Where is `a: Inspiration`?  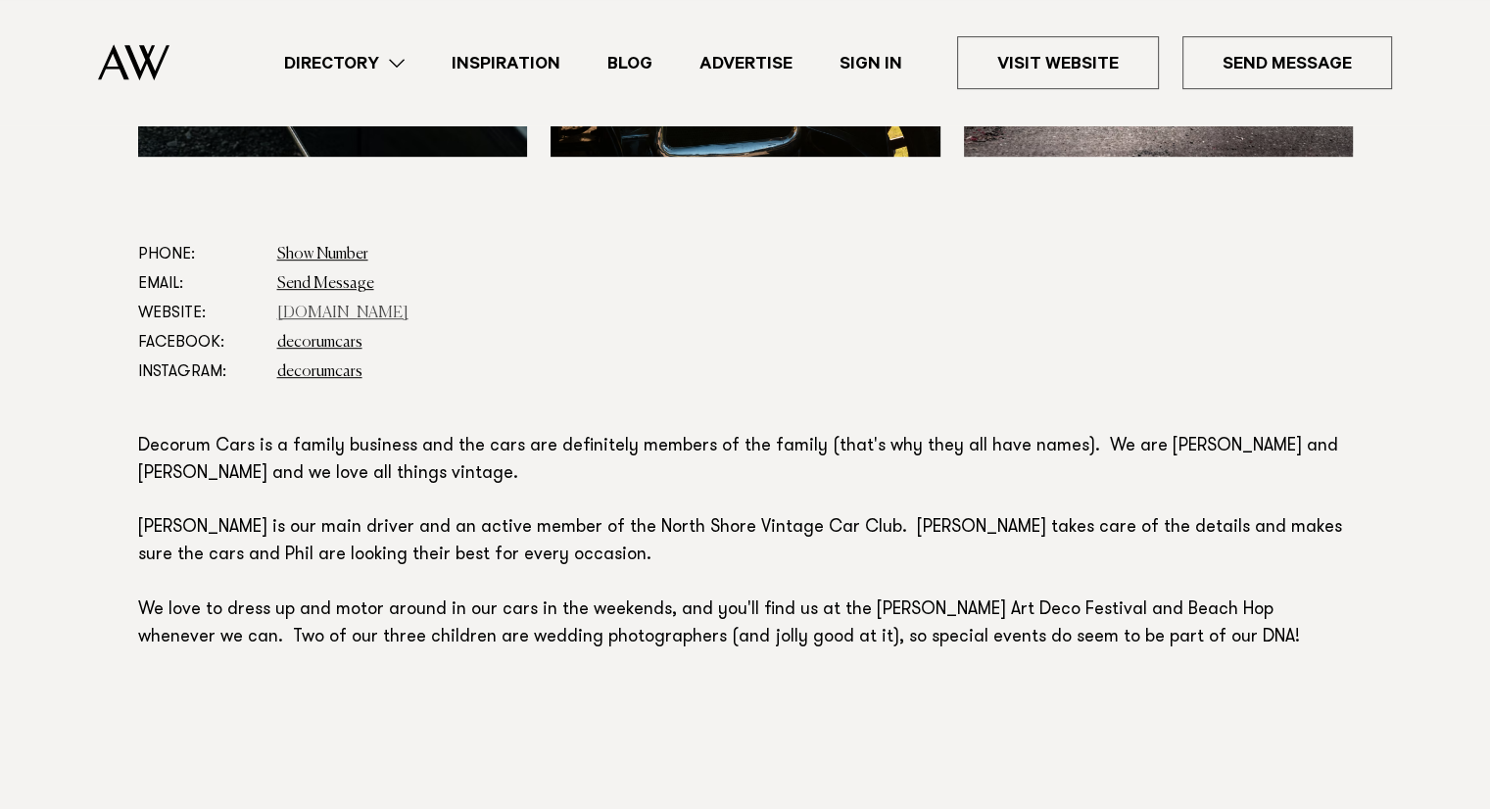 a: Inspiration is located at coordinates (505, 63).